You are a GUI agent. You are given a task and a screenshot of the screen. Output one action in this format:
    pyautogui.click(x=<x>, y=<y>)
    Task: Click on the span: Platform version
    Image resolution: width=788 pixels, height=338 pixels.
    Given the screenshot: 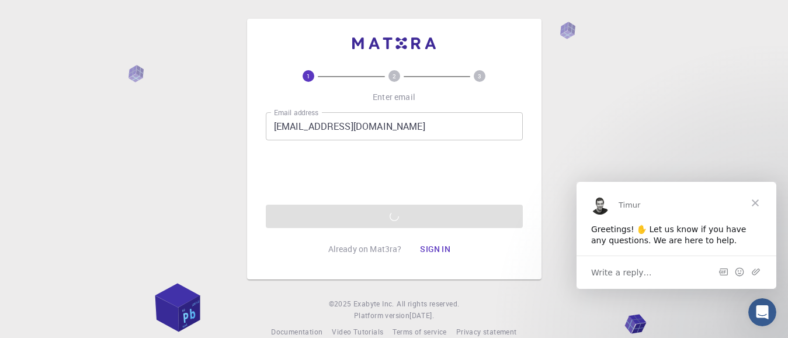 What is the action you would take?
    pyautogui.click(x=382, y=316)
    